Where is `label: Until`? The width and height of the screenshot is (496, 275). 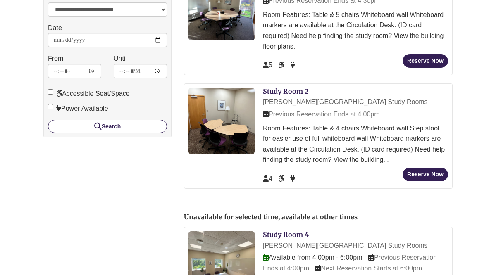
label: Until is located at coordinates (120, 59).